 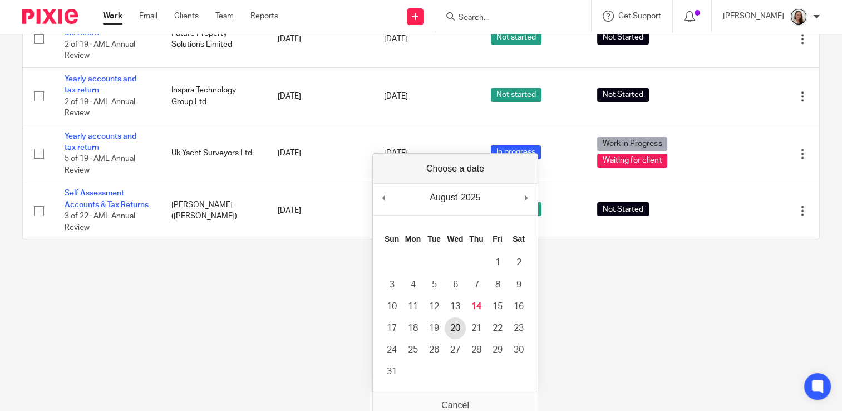 I want to click on abbr: Thursday, so click(x=476, y=239).